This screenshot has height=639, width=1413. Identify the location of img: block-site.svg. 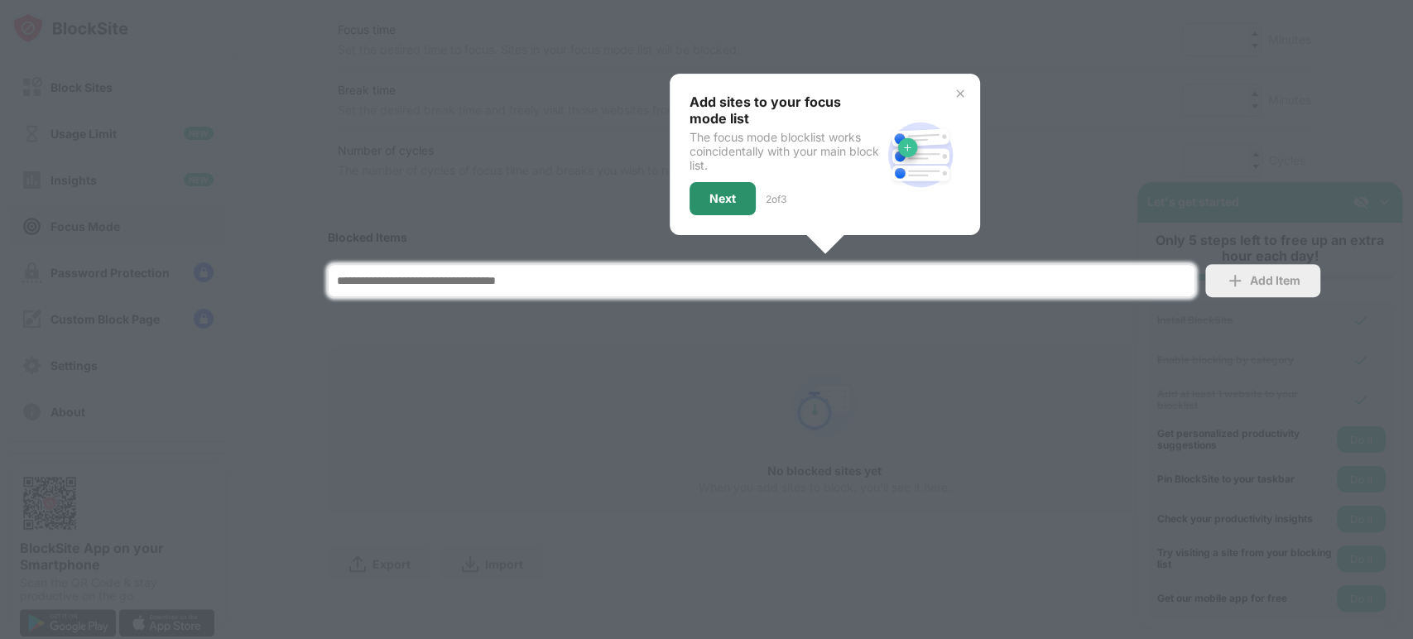
(920, 155).